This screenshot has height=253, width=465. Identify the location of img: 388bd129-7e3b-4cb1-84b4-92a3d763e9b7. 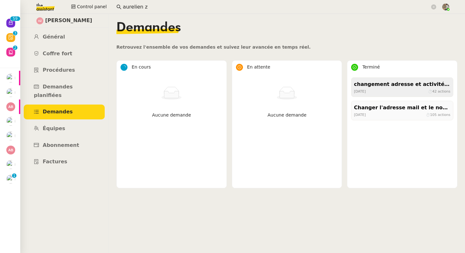
(445, 7).